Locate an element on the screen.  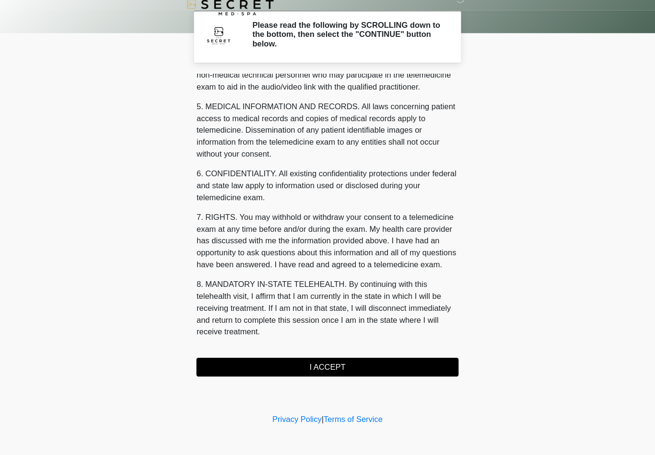
a: Terms of Service is located at coordinates (352, 420).